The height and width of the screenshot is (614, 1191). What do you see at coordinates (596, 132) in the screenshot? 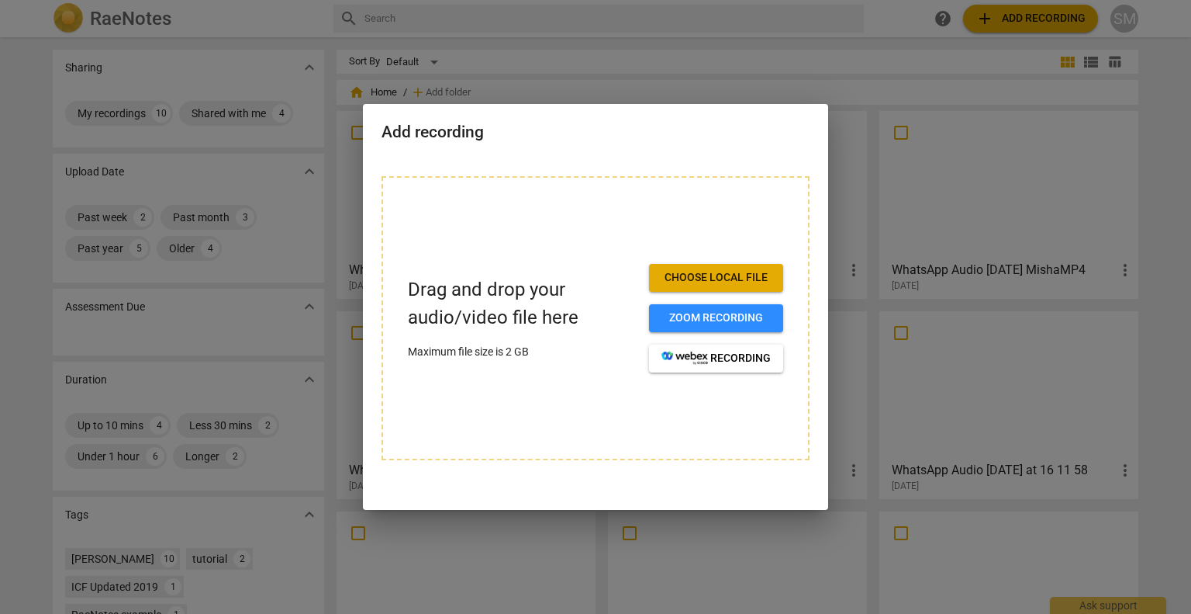
I see `h2: Add recording` at bounding box center [596, 132].